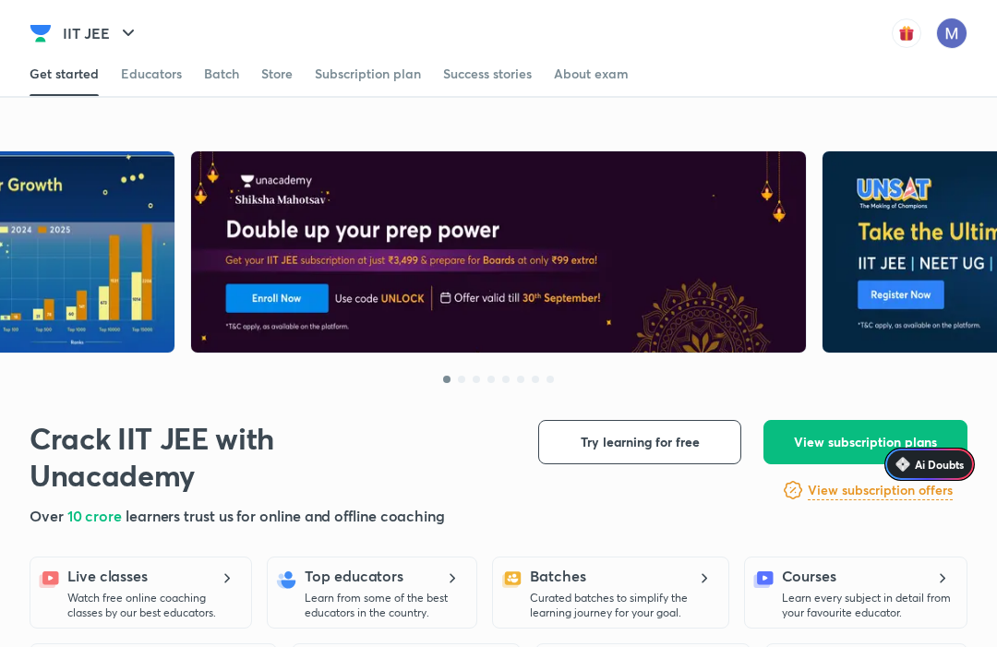 This screenshot has width=997, height=647. What do you see at coordinates (107, 576) in the screenshot?
I see `h5: Live classes` at bounding box center [107, 576].